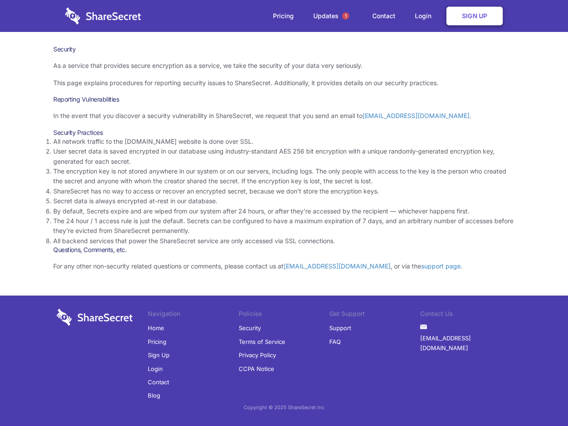 The image size is (568, 426). I want to click on li: Policies, so click(284, 315).